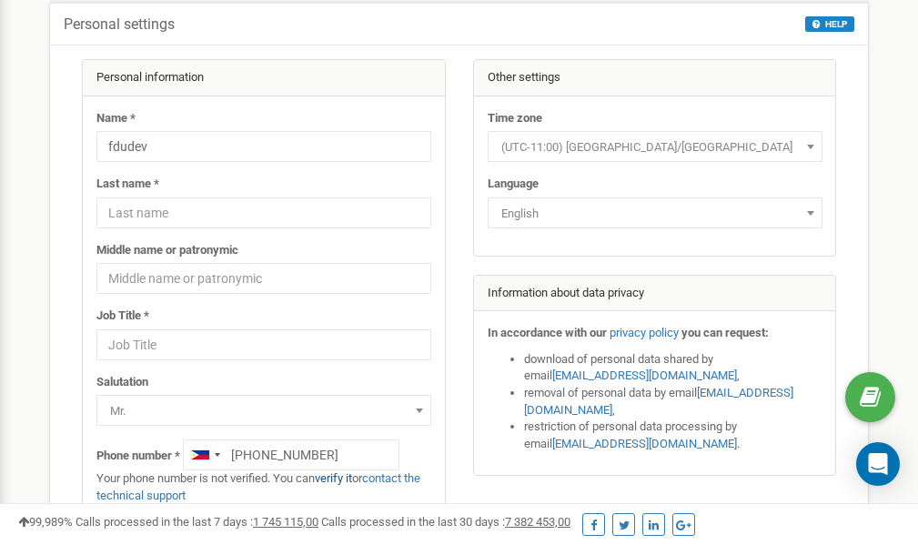 This screenshot has width=918, height=545. I want to click on a: privacy policy, so click(644, 332).